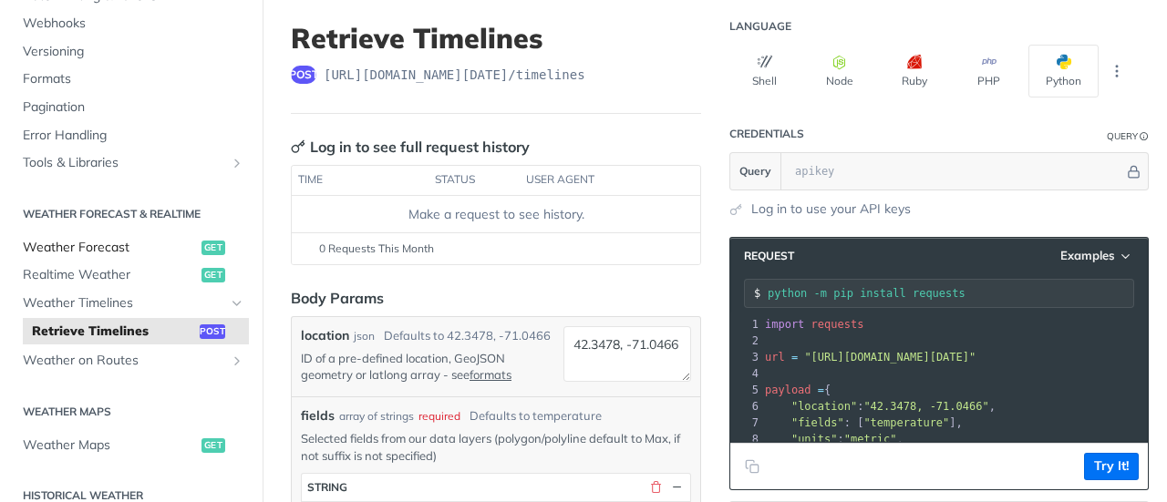 The image size is (1167, 502). Describe the element at coordinates (814, 439) in the screenshot. I see `span: "units"` at that location.